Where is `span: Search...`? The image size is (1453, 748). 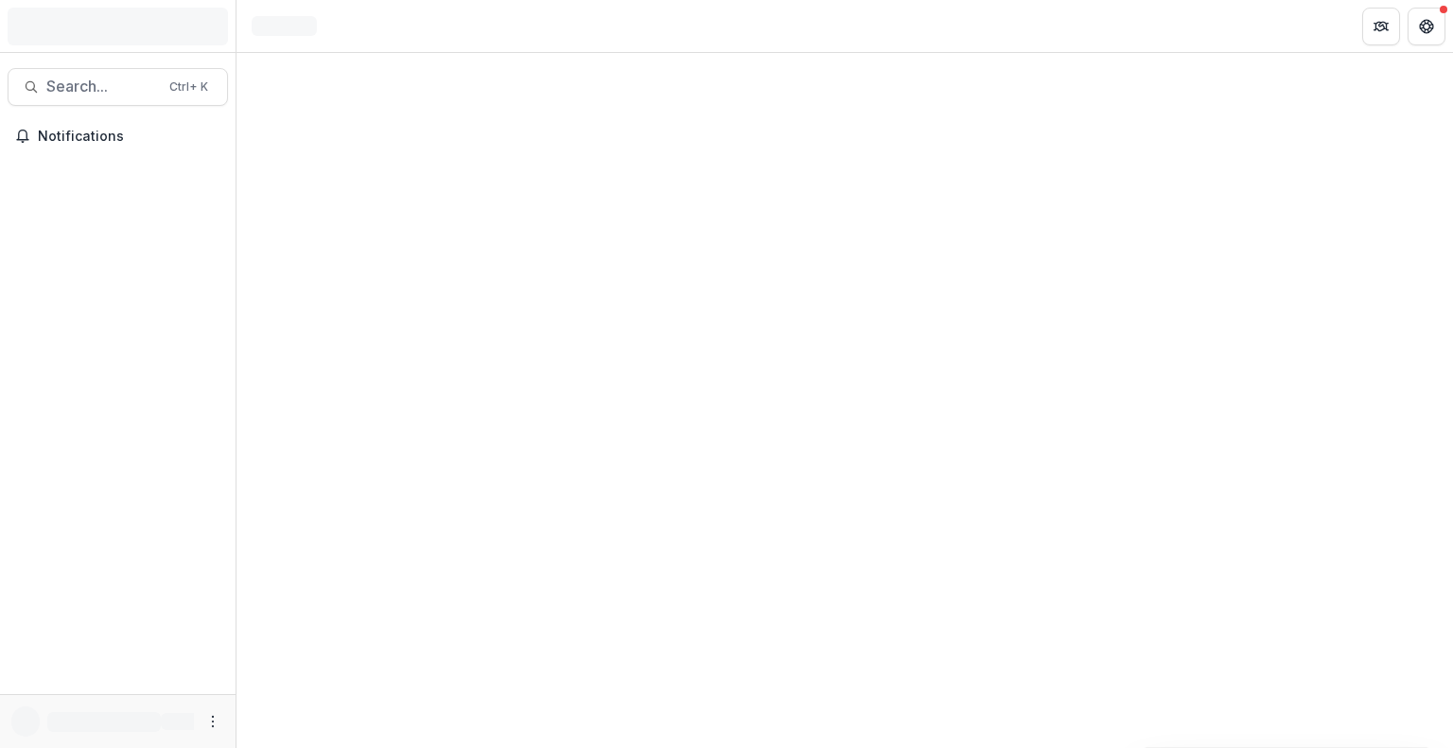
span: Search... is located at coordinates (102, 86).